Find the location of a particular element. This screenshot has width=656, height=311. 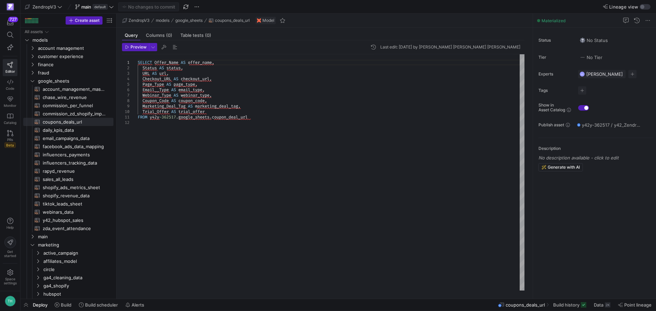

button: Generate with AI is located at coordinates (560, 167).